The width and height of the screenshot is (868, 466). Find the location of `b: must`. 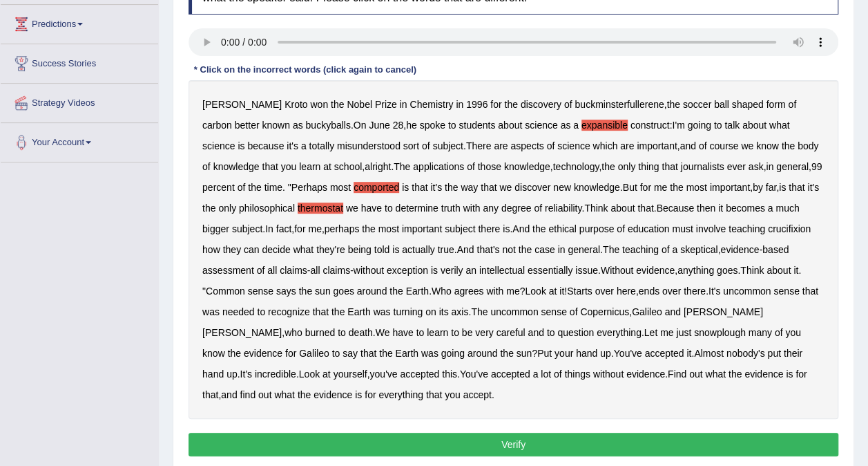

b: must is located at coordinates (682, 229).